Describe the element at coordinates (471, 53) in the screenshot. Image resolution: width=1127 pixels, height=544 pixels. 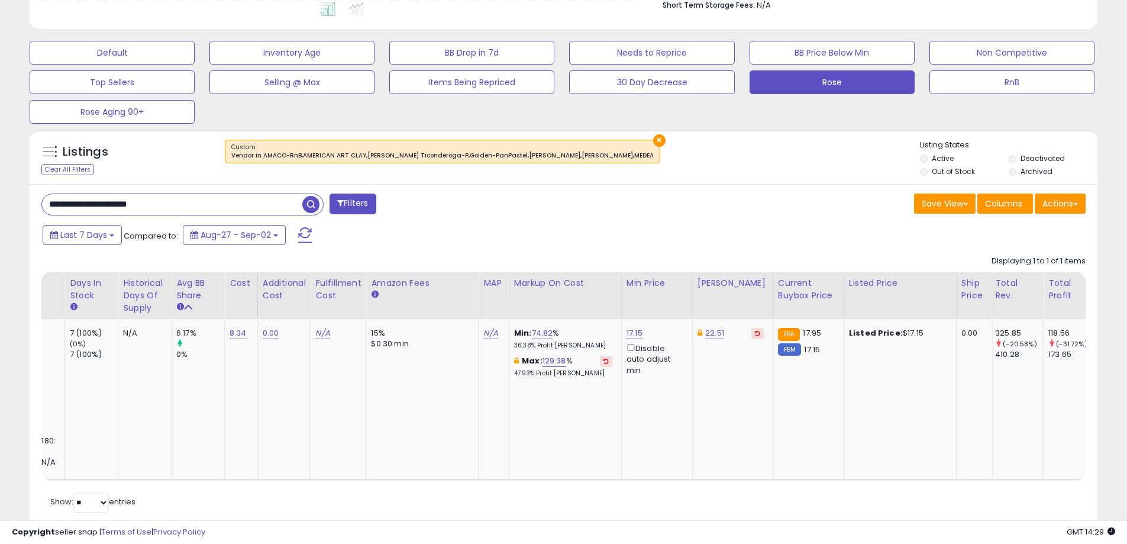
I see `button: BB Drop in 7d` at that location.